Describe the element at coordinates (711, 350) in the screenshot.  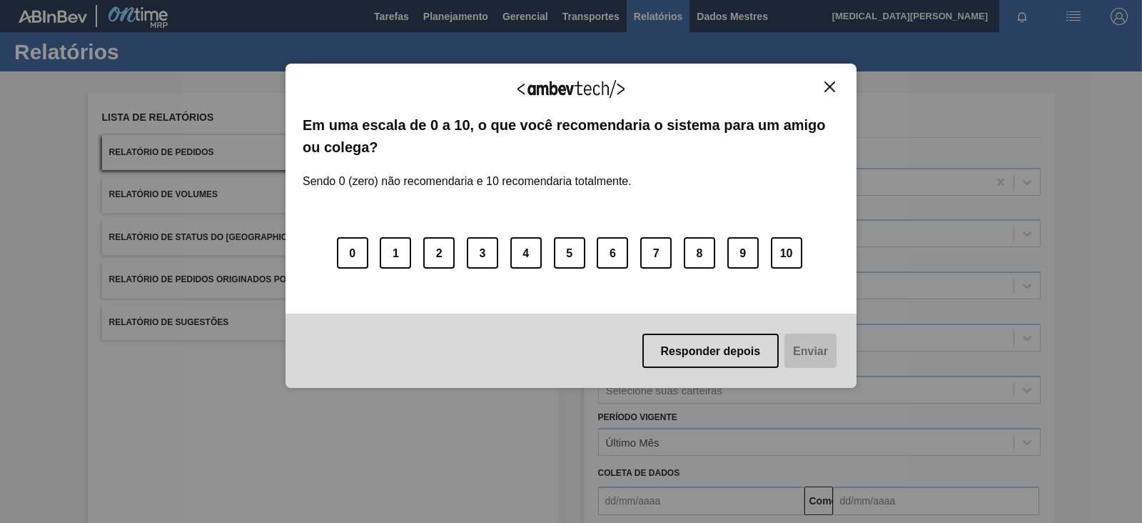
I see `font: Responder depois` at that location.